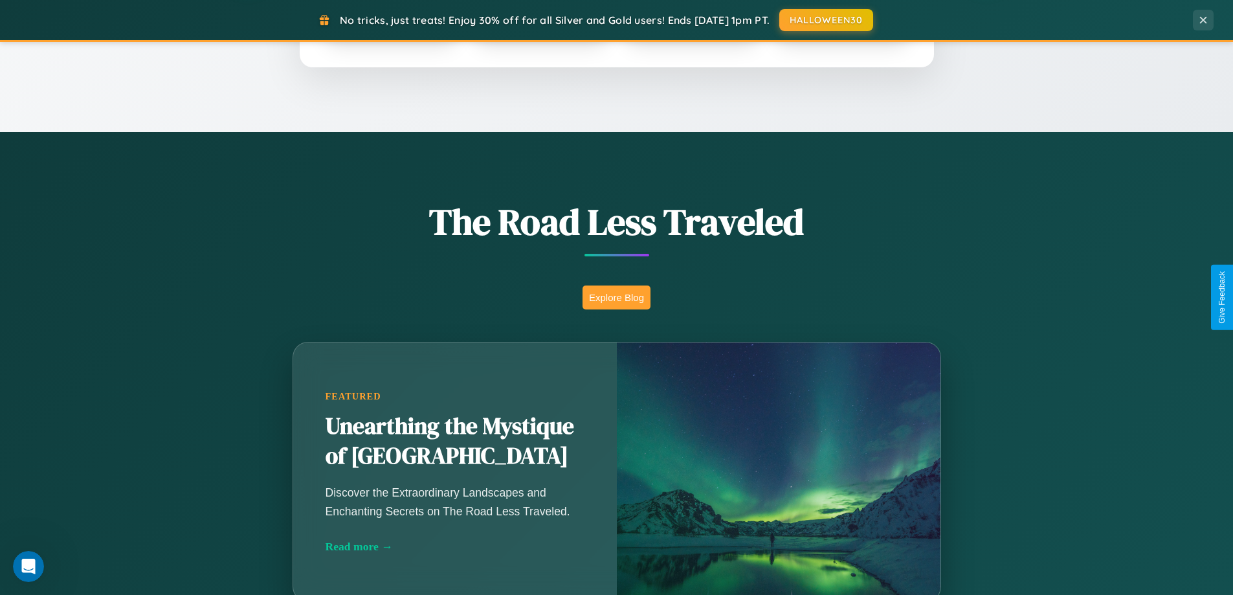 The image size is (1233, 595). I want to click on div: Read more →, so click(455, 546).